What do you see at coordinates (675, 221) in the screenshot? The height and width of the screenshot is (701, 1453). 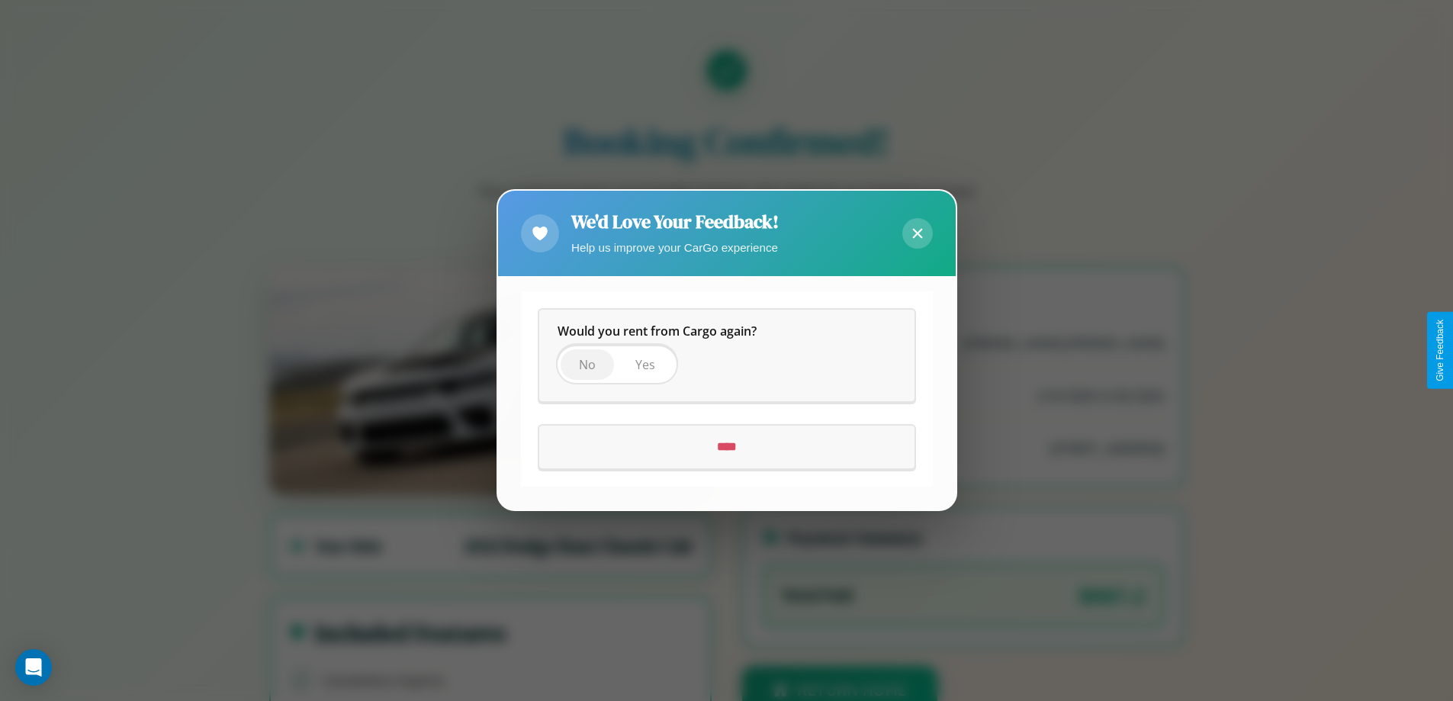 I see `h2: We'd Love Your Feedback!` at bounding box center [675, 221].